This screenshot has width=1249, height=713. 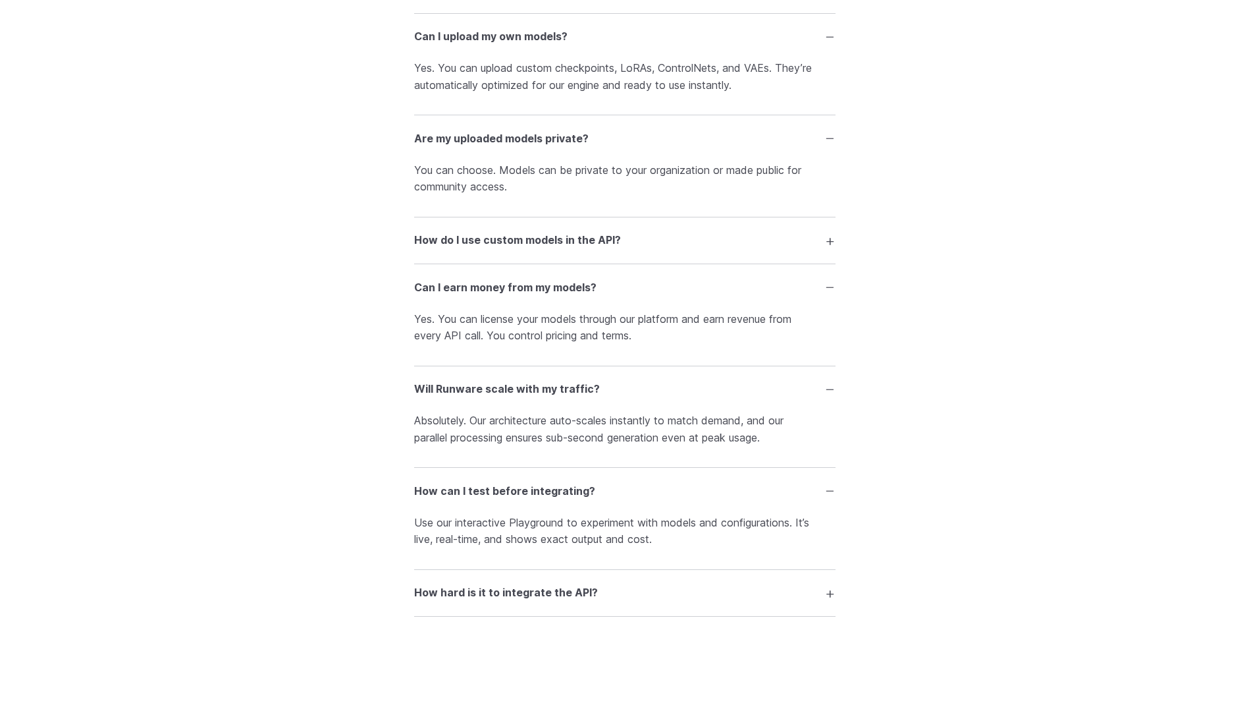 I want to click on summary: Can I earn money from my models?, so click(x=625, y=287).